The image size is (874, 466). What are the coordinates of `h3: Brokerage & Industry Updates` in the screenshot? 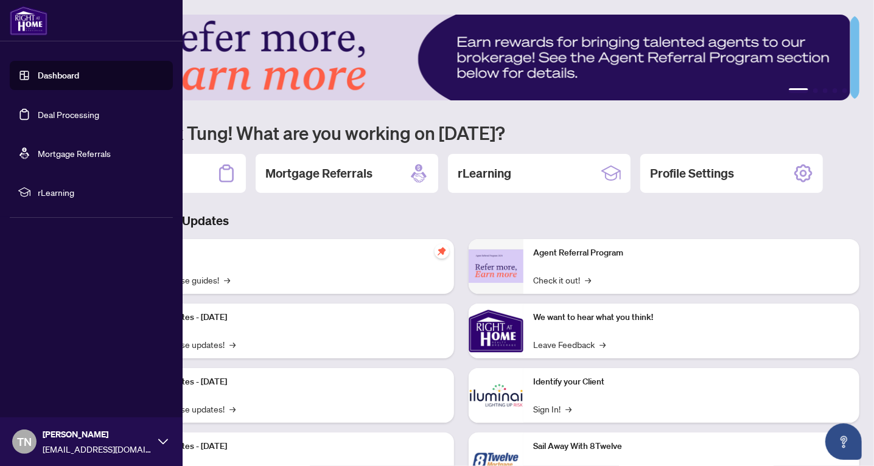 It's located at (461, 221).